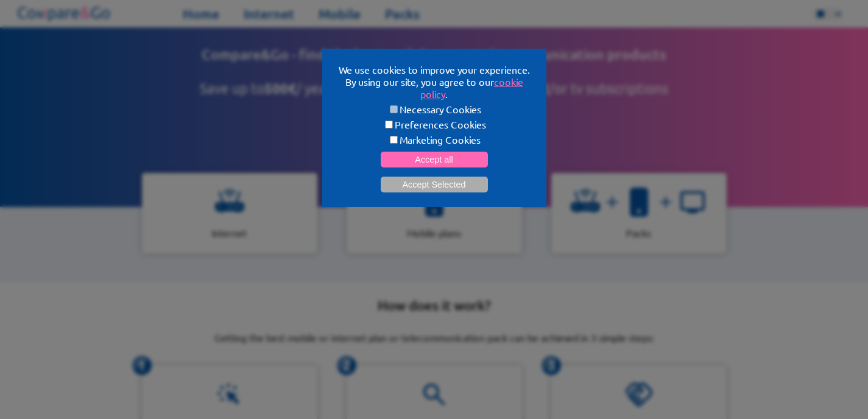 This screenshot has width=868, height=419. I want to click on input: Preferences Cookies, so click(389, 124).